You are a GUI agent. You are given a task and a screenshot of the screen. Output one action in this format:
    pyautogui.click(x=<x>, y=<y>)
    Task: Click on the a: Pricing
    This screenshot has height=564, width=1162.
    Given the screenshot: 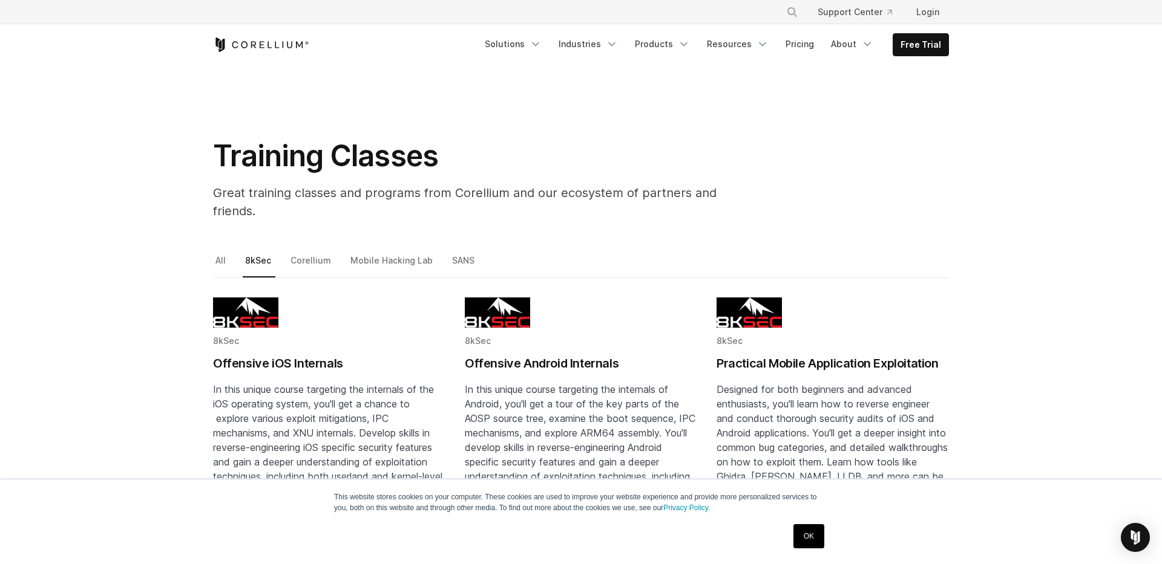 What is the action you would take?
    pyautogui.click(x=799, y=44)
    